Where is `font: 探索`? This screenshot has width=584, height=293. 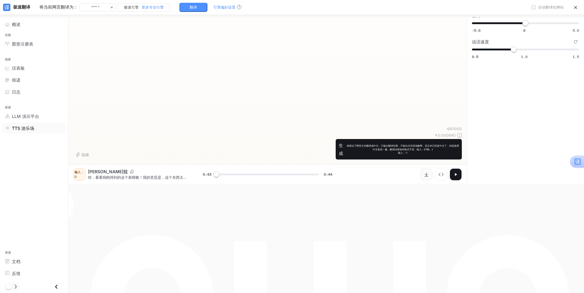
font: 探索 is located at coordinates (8, 107).